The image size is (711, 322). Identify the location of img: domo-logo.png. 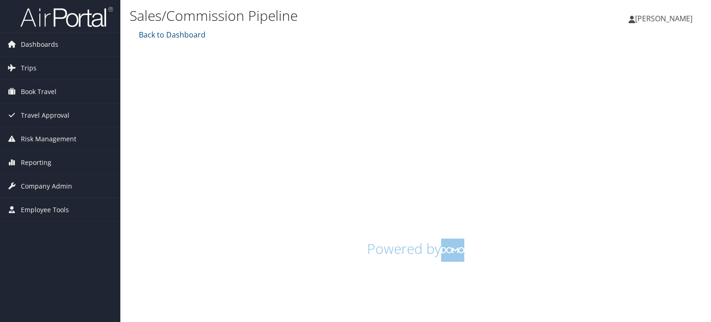
(453, 250).